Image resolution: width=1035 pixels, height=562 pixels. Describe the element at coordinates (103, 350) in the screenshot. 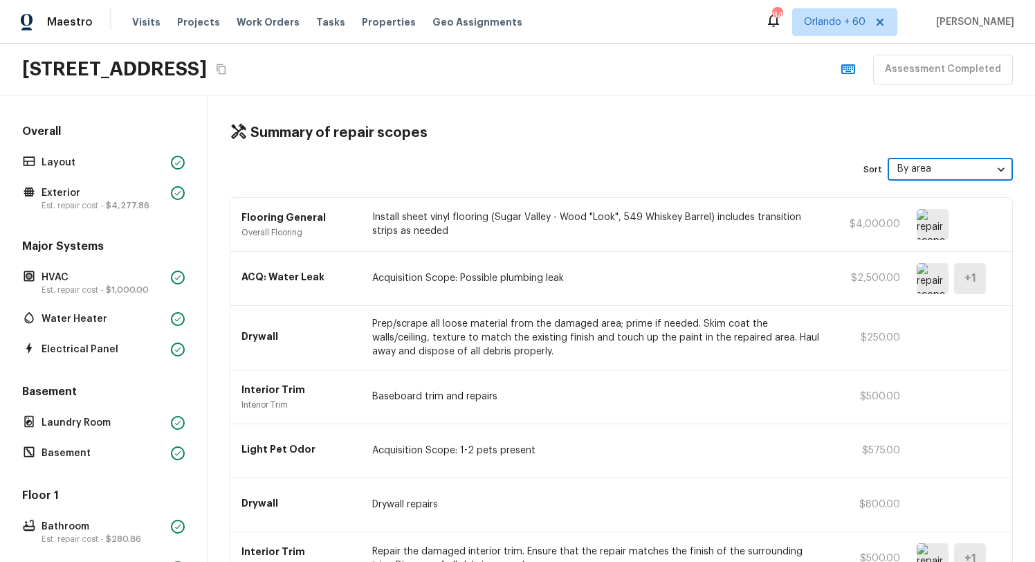

I see `p: Electrical Panel` at that location.